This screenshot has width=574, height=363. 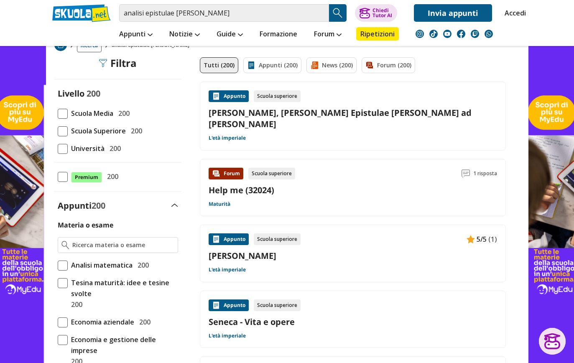 I want to click on img: instagram, so click(x=419, y=34).